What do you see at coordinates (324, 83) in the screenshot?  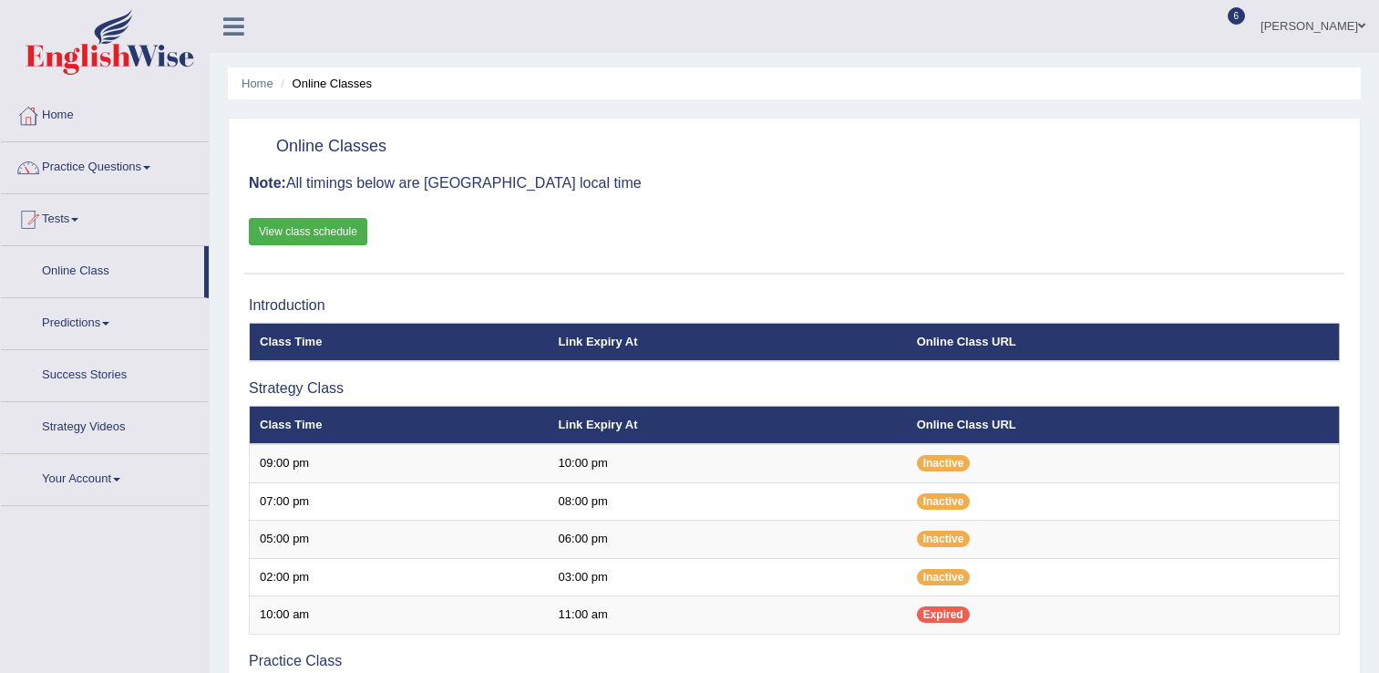 I see `li: Online Classes` at bounding box center [324, 83].